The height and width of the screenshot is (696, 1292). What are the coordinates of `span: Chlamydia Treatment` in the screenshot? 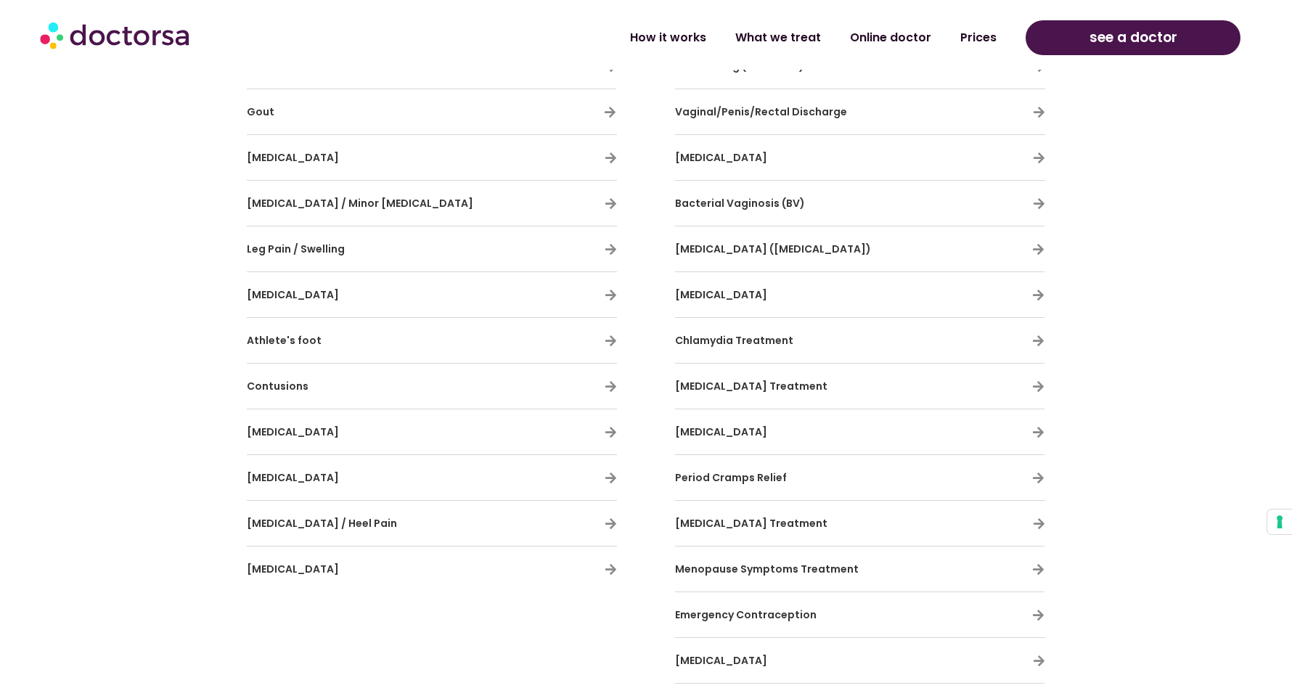 It's located at (734, 340).